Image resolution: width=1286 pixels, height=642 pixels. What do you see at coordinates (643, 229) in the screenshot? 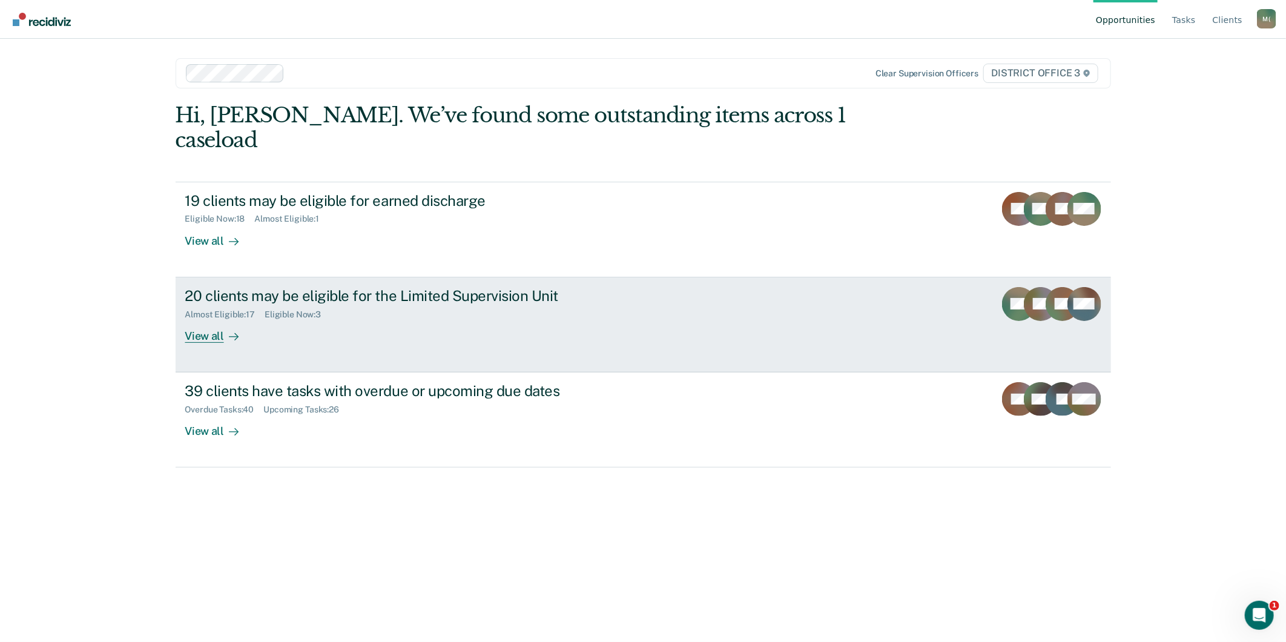
I see `a: 19 clients may be eligible for earned dischargeEligible Now:18Almost Eligible:1View all` at bounding box center [643, 229].